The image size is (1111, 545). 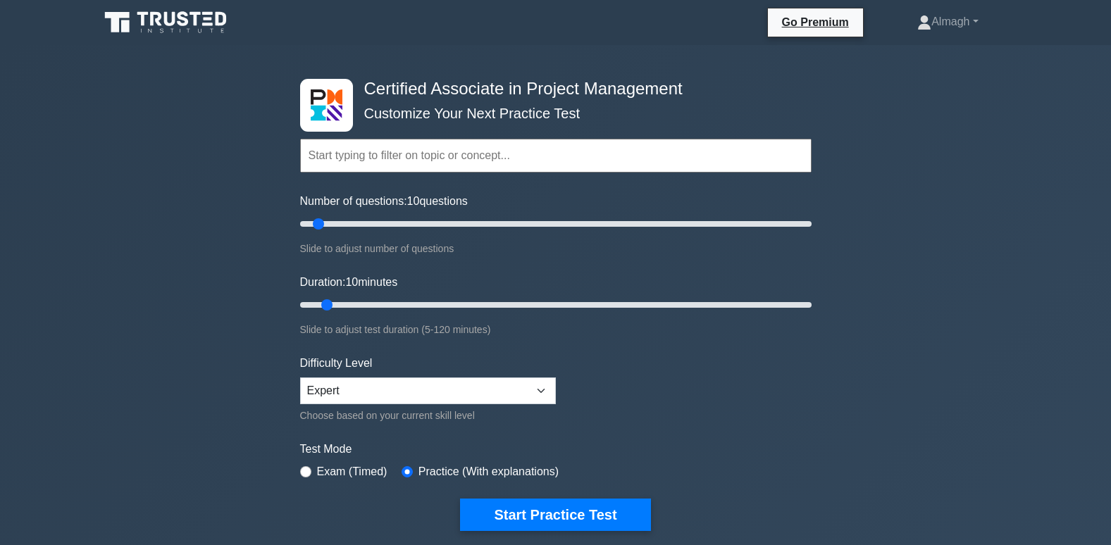 I want to click on label: Test Mode, so click(x=556, y=449).